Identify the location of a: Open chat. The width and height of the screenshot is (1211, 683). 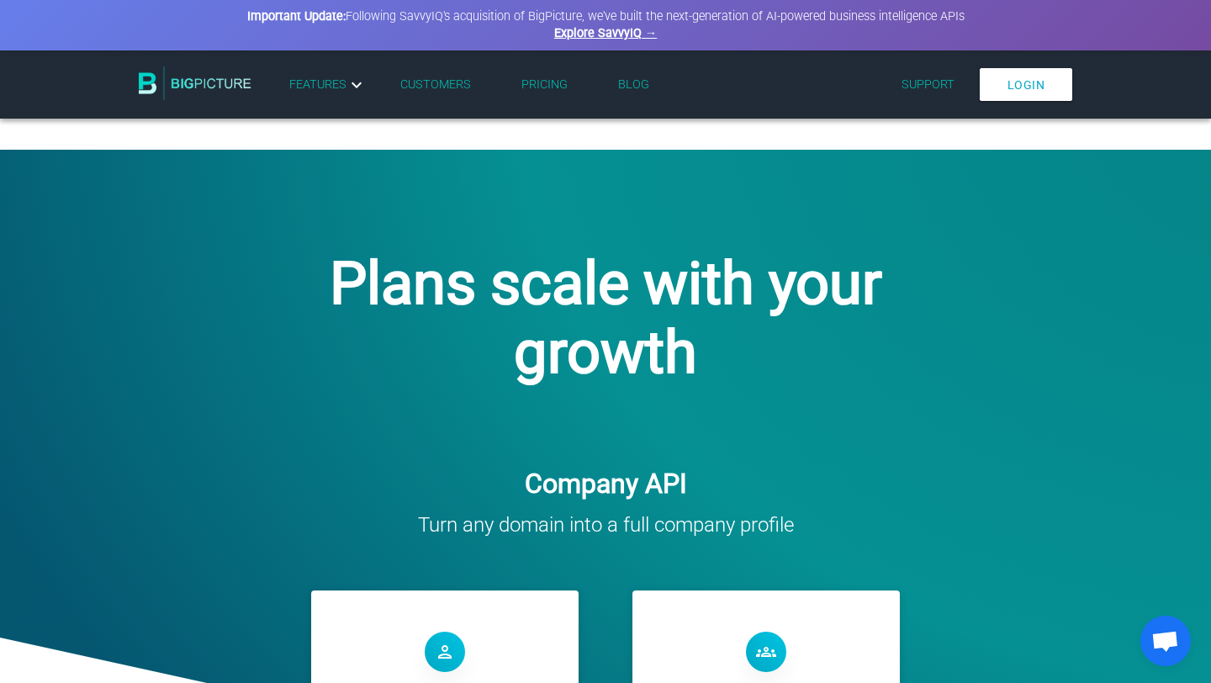
(1165, 641).